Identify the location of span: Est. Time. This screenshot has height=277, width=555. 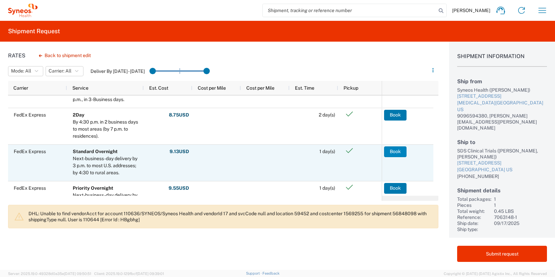
(305, 88).